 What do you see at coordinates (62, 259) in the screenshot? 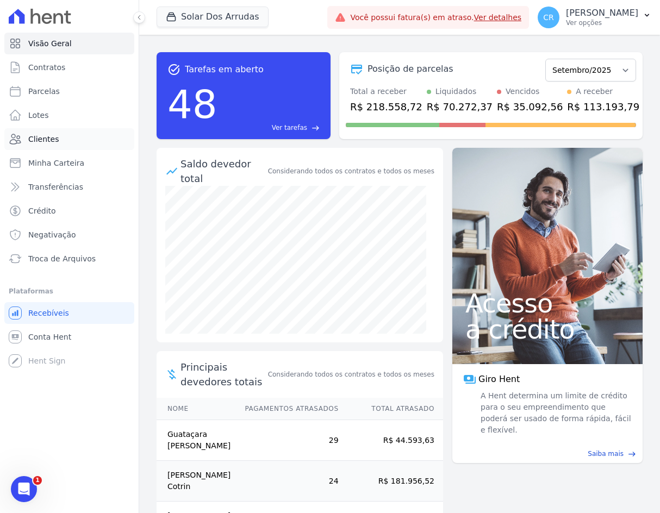
I see `span: Troca de Arquivos` at bounding box center [62, 259].